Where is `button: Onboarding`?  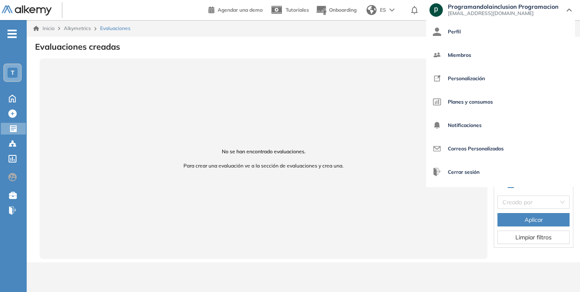 button: Onboarding is located at coordinates (336, 10).